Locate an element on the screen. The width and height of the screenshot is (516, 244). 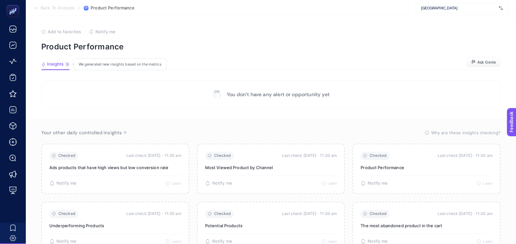
span: Your other daily controlled insights is located at coordinates (82, 133).